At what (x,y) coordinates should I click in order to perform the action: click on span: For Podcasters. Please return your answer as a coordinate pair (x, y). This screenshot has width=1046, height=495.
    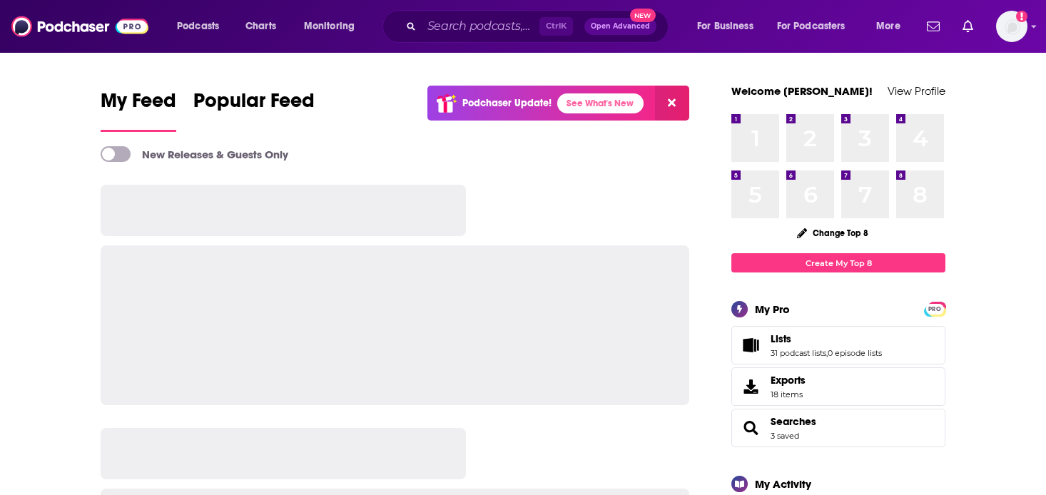
    Looking at the image, I should click on (811, 26).